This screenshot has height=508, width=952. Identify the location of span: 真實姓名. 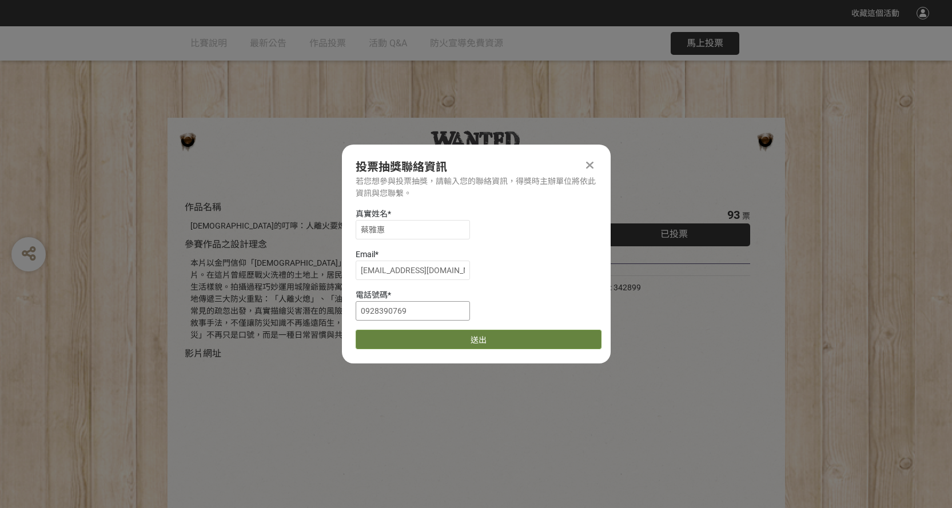
(372, 214).